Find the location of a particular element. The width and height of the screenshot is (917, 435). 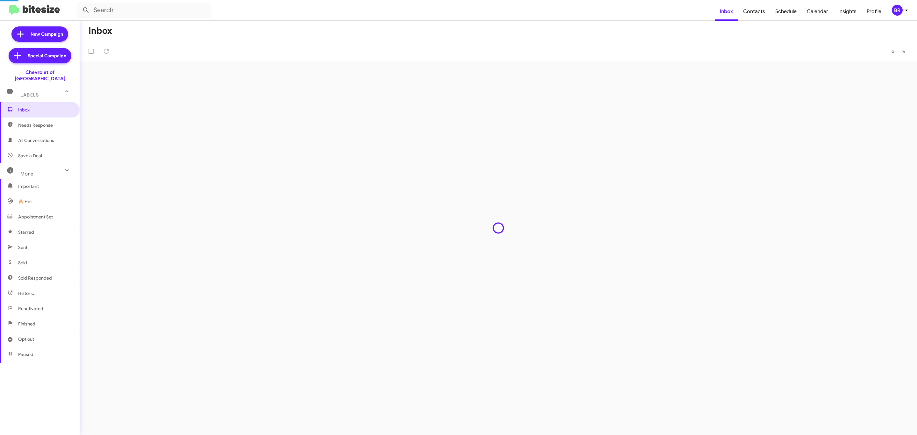

span: Save a Deal is located at coordinates (30, 156).